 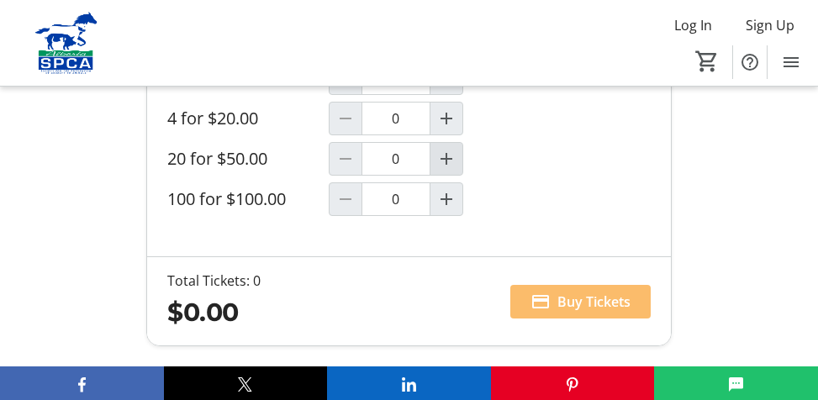 I want to click on label: 20 for $50.00, so click(x=217, y=159).